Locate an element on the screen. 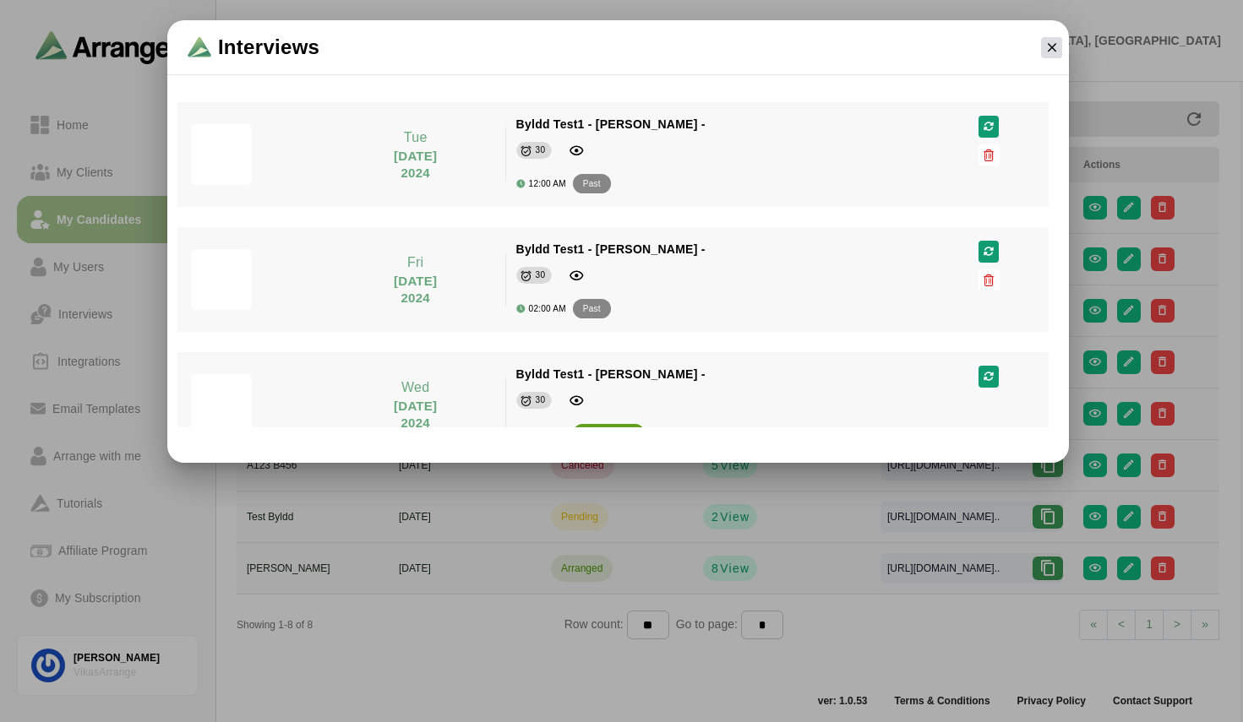  div: rescheduled is located at coordinates (608, 434).